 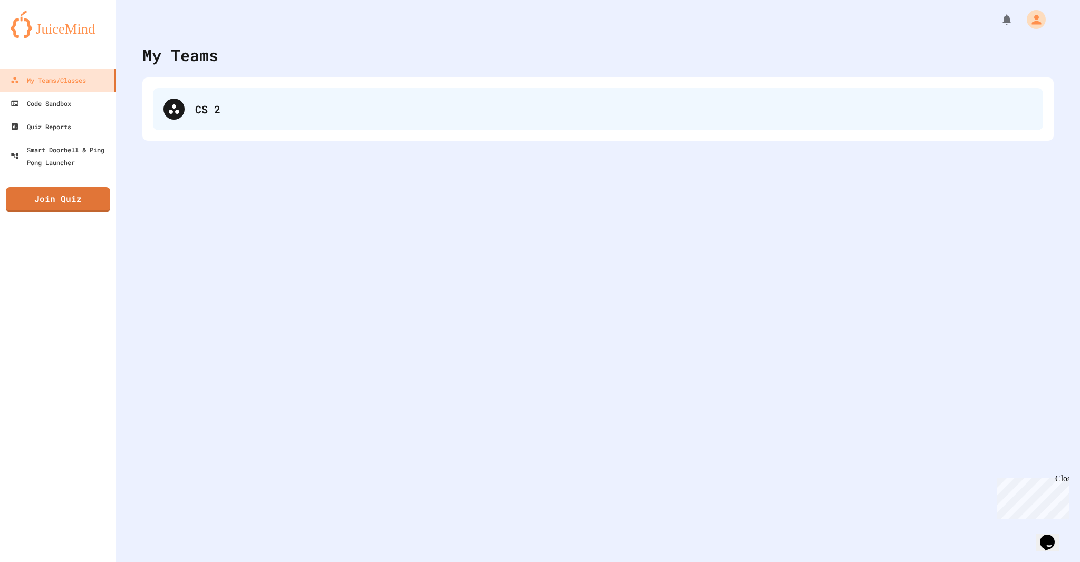 I want to click on a: Join Quiz, so click(x=58, y=200).